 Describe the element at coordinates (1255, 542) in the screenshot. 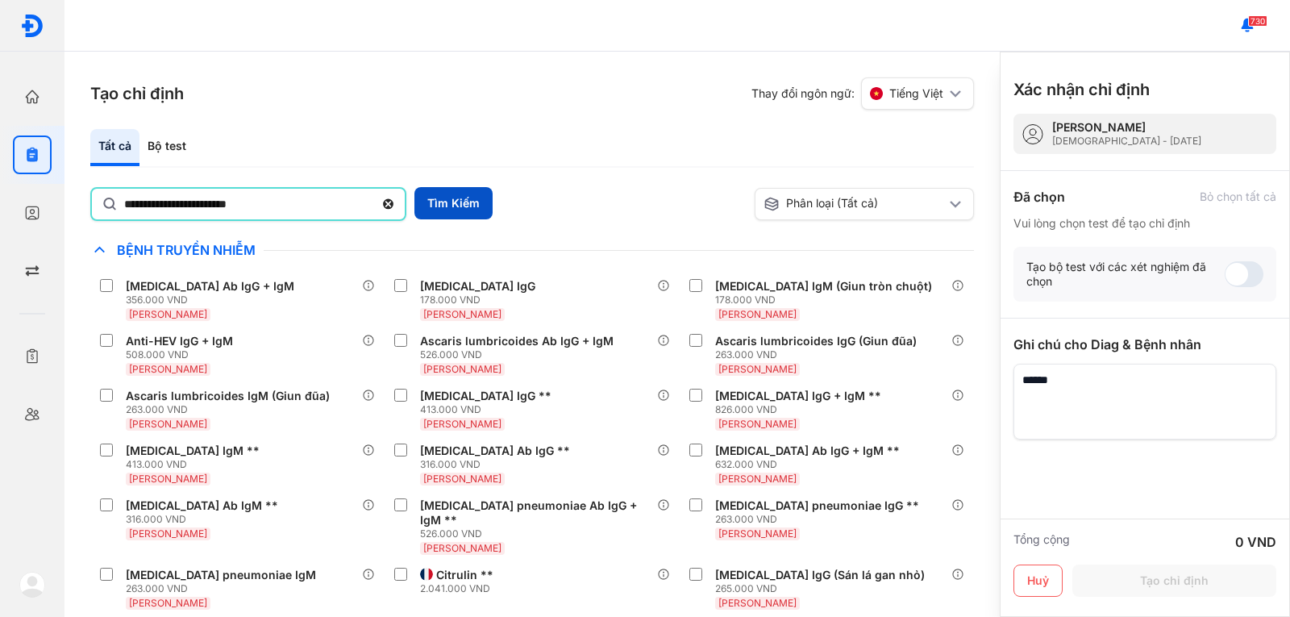

I see `div: 0 VND` at that location.